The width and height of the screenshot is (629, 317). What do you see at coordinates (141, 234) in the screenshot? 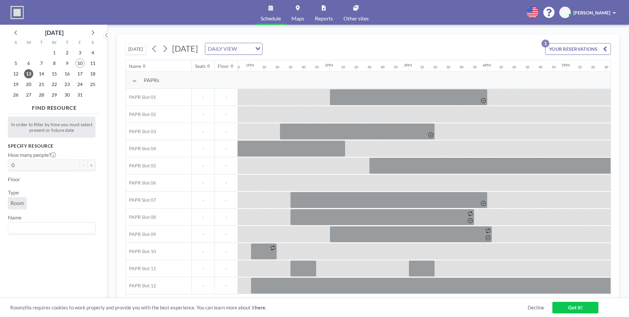
I see `span: PAPR Slot 09` at bounding box center [141, 234].